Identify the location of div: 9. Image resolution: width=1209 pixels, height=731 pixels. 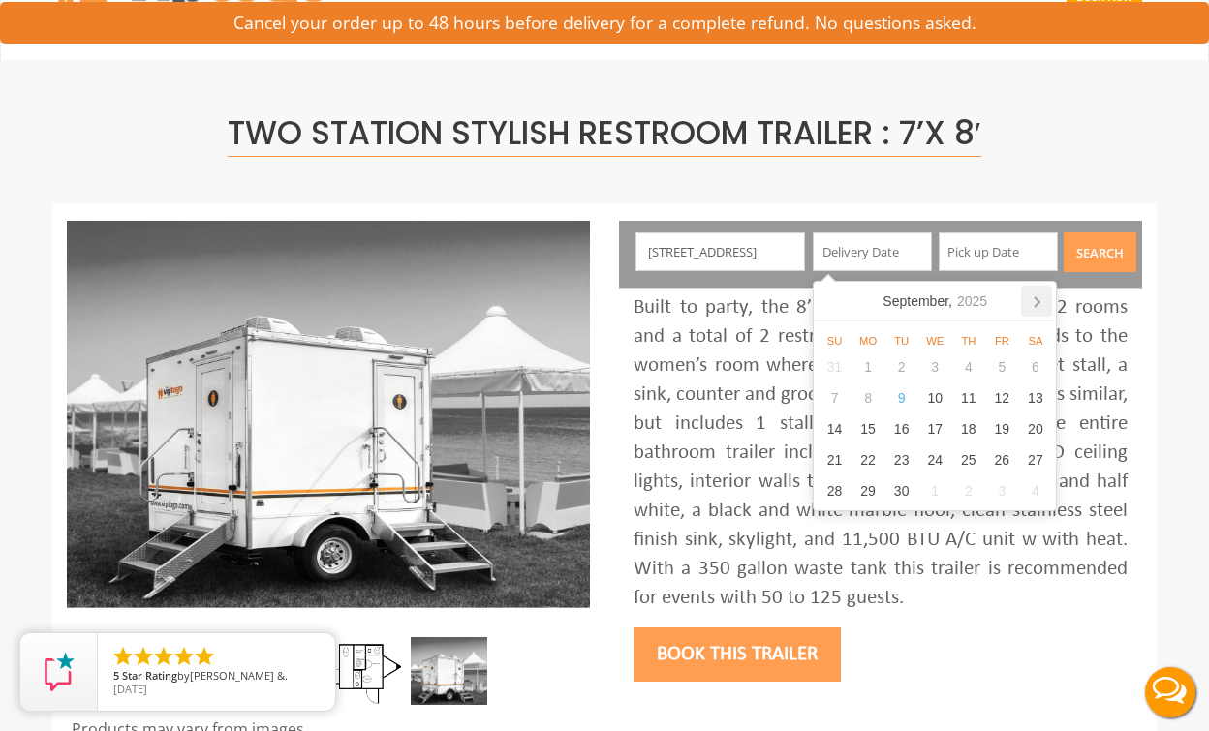
(901, 398).